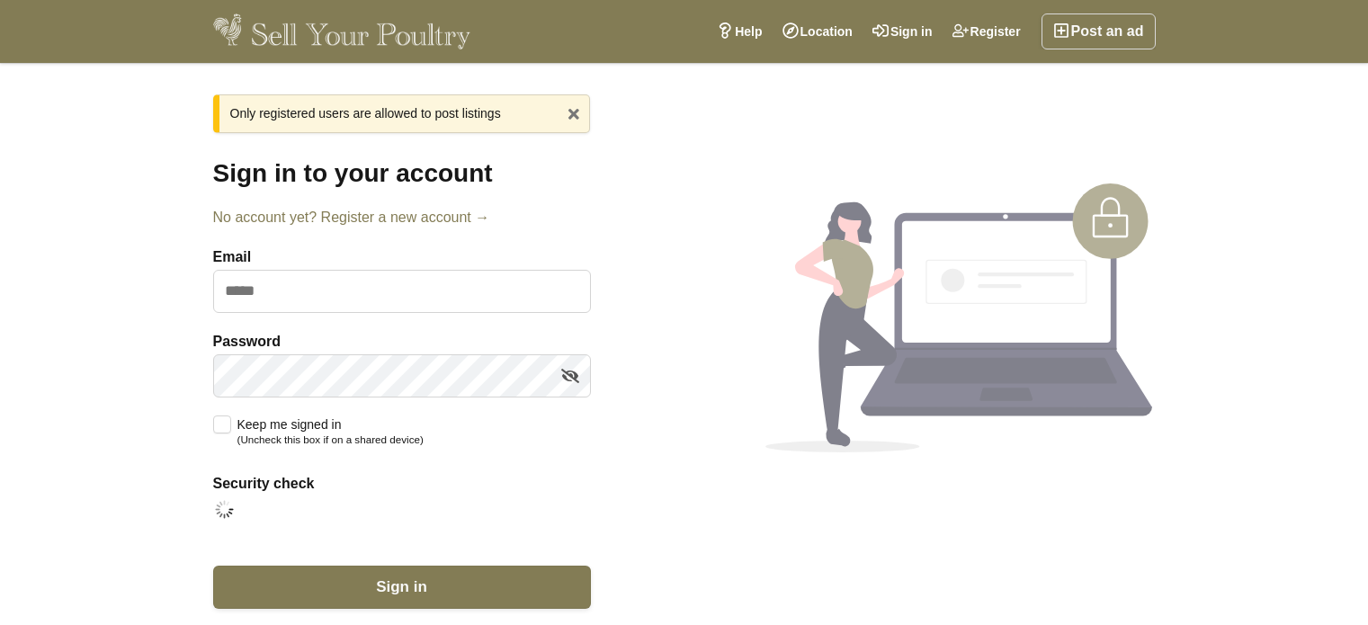  Describe the element at coordinates (402, 218) in the screenshot. I see `a: No account yet? Register a new account →` at that location.